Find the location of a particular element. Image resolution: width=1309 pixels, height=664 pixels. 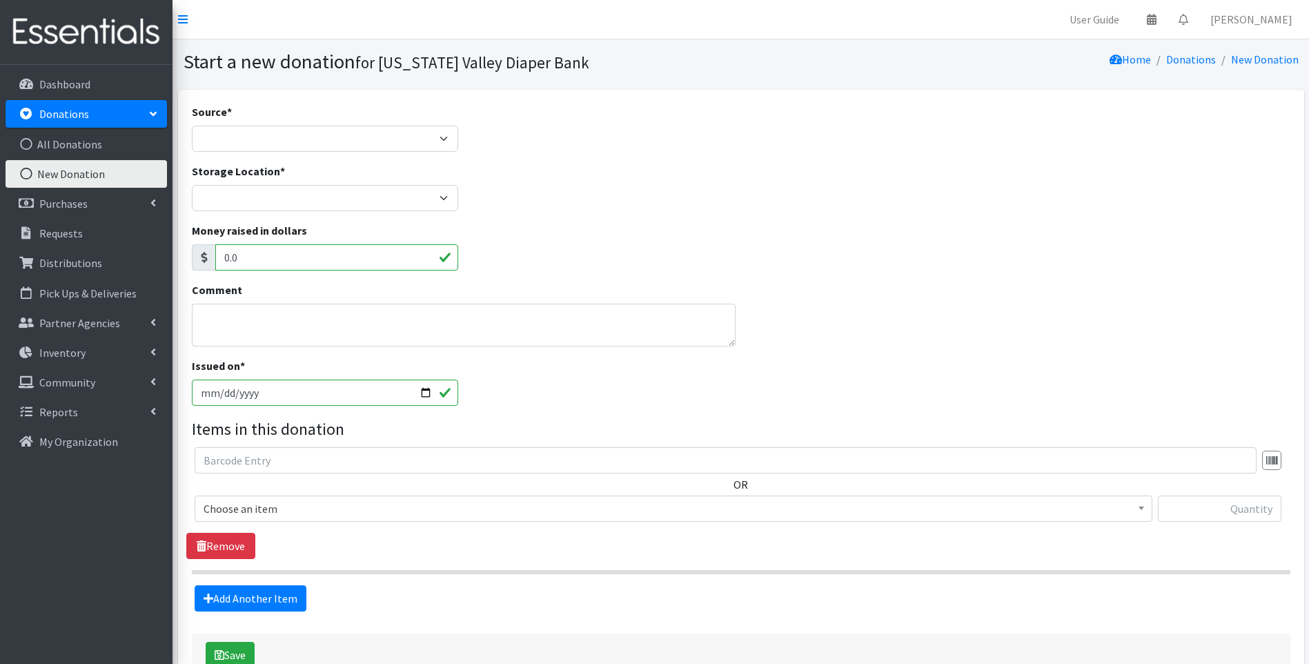

label: Source is located at coordinates (212, 112).